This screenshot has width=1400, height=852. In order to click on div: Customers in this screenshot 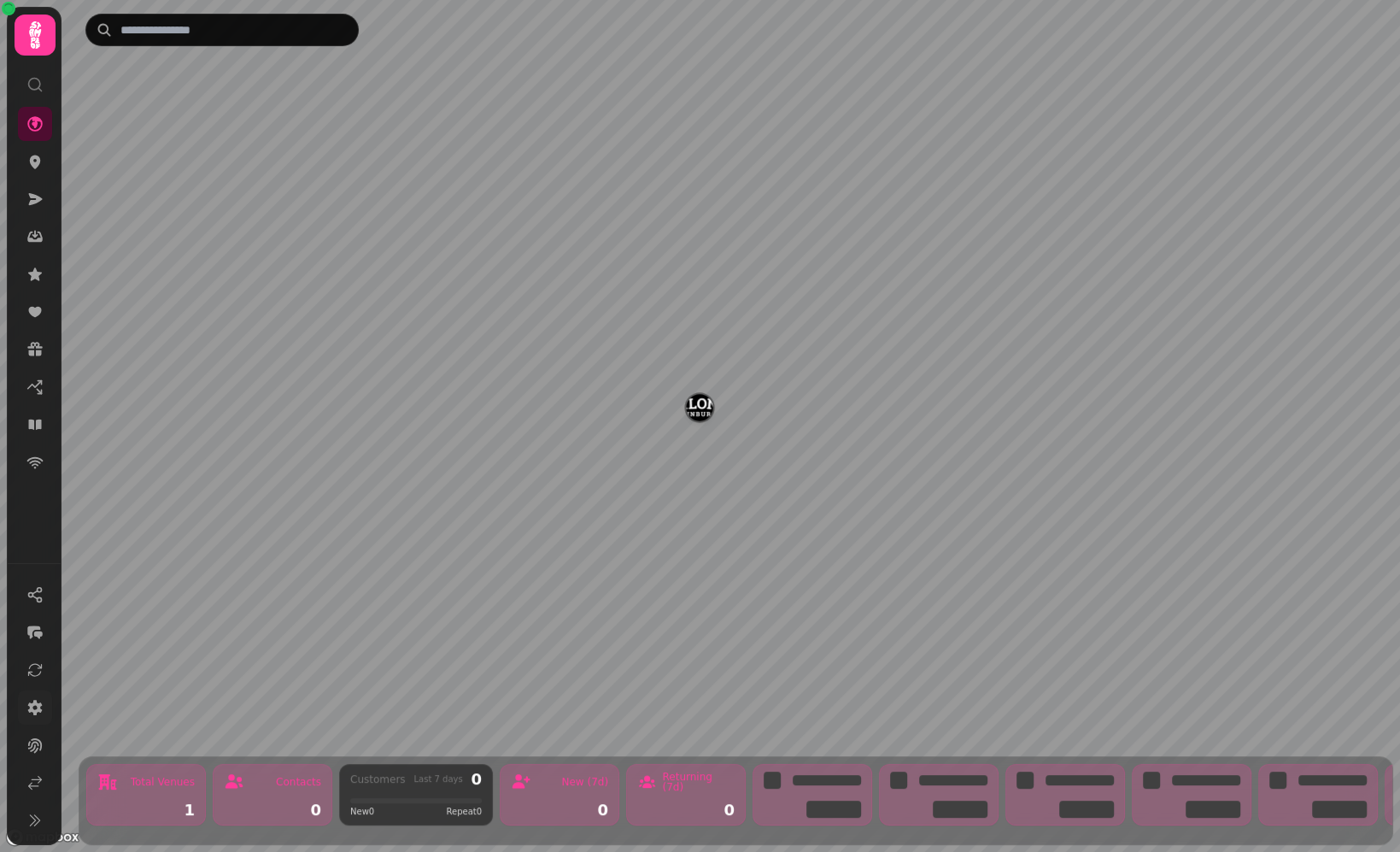, I will do `click(377, 780)`.